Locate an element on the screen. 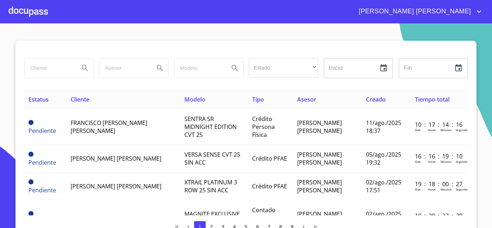 This screenshot has width=492, height=228. p: 19 : 18 : 00 : 27 is located at coordinates (439, 184).